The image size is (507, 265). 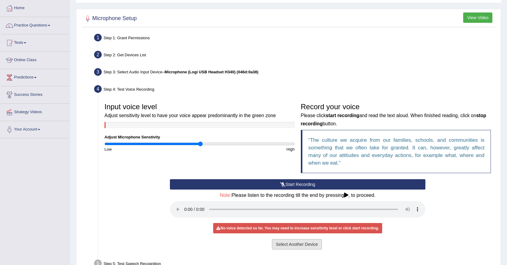 What do you see at coordinates (297, 184) in the screenshot?
I see `button: Start Recording` at bounding box center [297, 184].